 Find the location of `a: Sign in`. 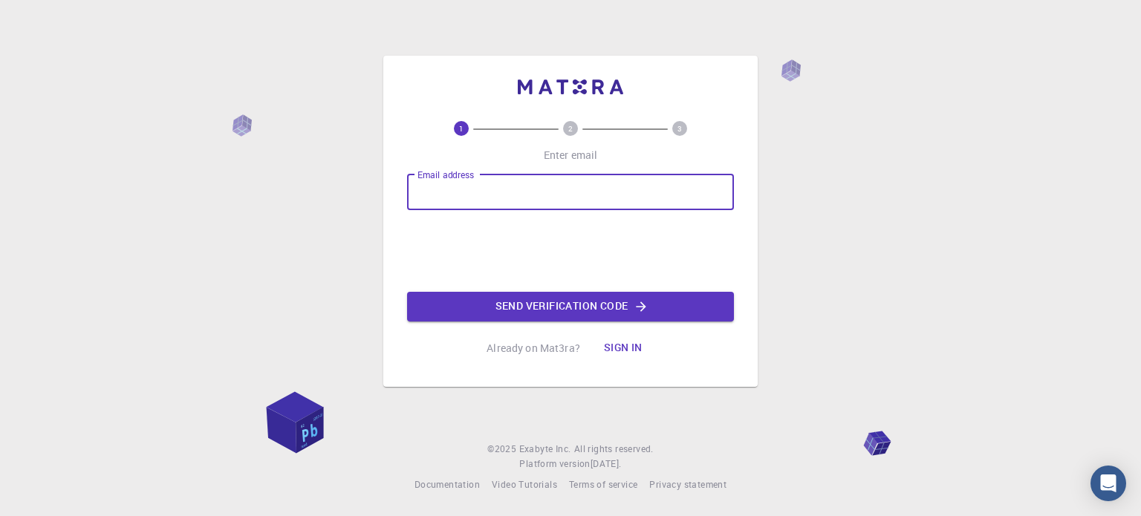

a: Sign in is located at coordinates (623, 348).